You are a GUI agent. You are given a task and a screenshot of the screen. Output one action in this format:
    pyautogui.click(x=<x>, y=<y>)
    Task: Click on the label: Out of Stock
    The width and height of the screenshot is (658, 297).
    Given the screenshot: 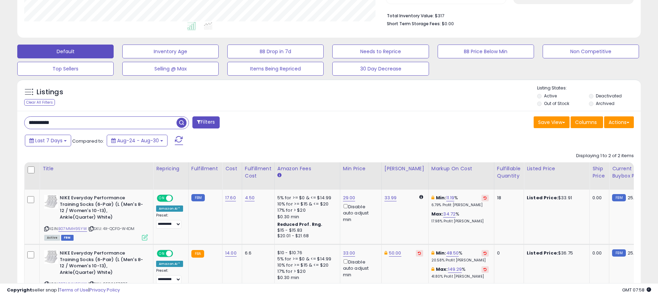 What is the action you would take?
    pyautogui.click(x=557, y=103)
    